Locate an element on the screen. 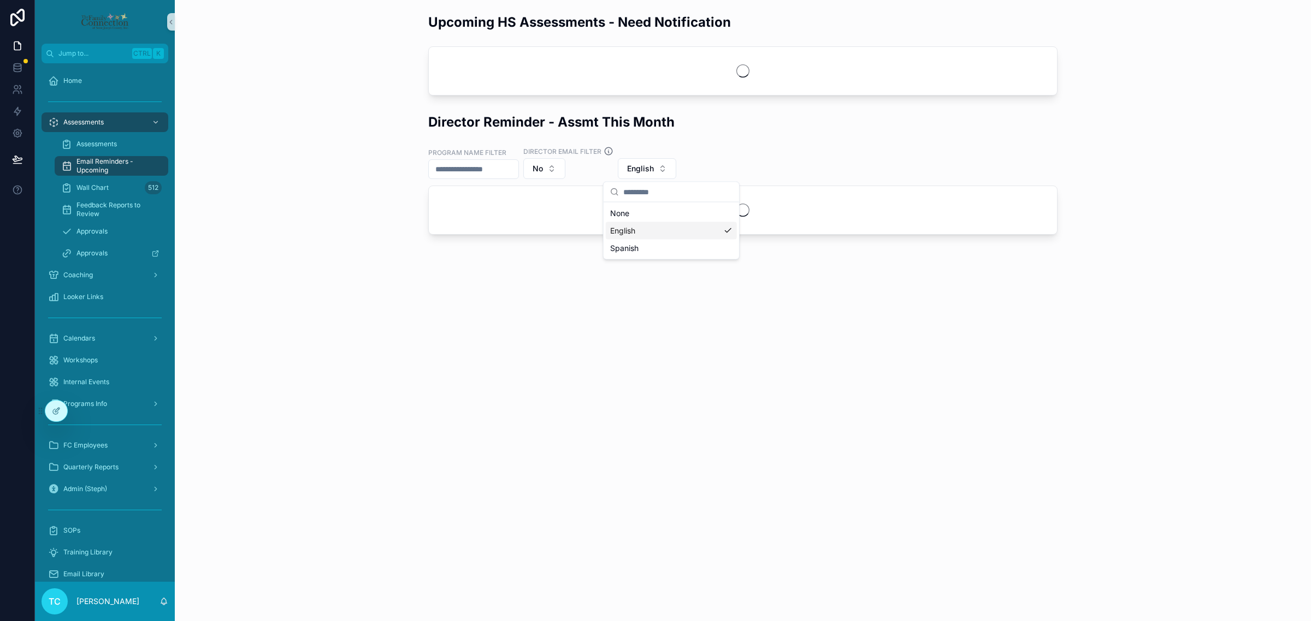 The width and height of the screenshot is (1311, 621). span: English is located at coordinates (640, 169).